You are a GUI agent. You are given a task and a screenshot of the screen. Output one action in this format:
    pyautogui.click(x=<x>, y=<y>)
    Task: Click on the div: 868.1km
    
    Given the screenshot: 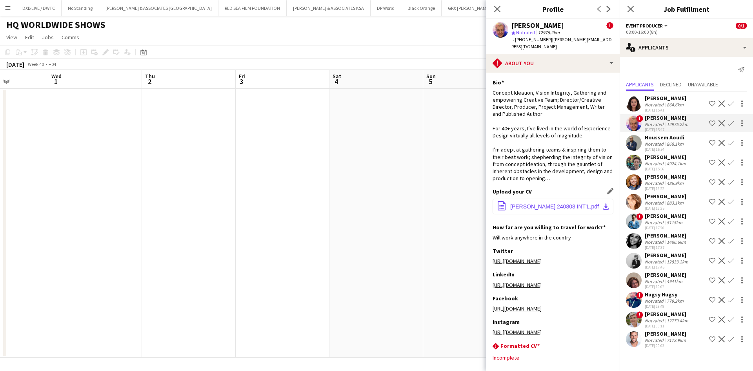 What is the action you would take?
    pyautogui.click(x=675, y=144)
    